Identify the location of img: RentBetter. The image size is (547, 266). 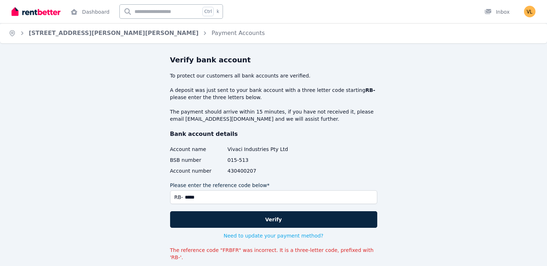
(36, 12).